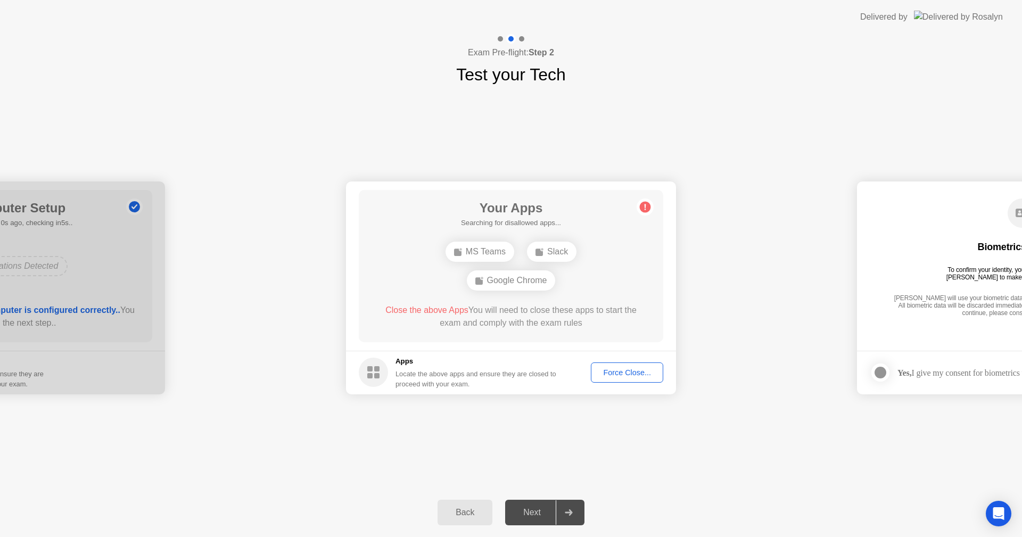 The image size is (1022, 537). Describe the element at coordinates (883, 17) in the screenshot. I see `div: Delivered by` at that location.